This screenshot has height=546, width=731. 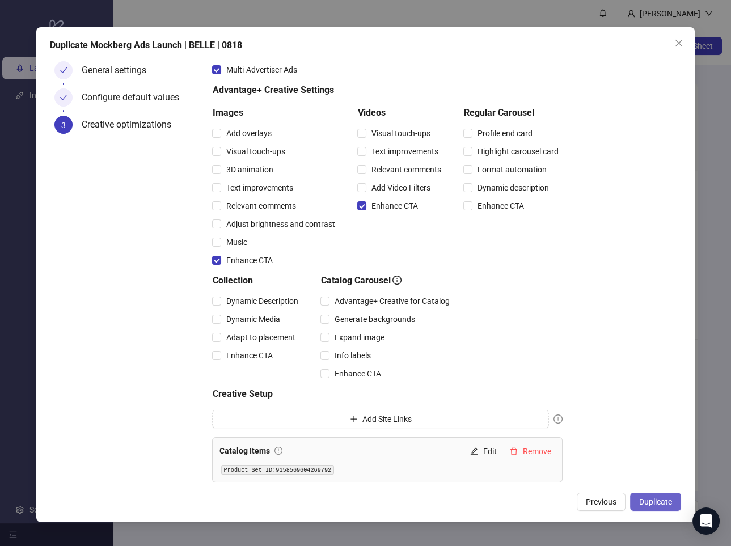 What do you see at coordinates (244, 451) in the screenshot?
I see `strong: Catalog Items` at bounding box center [244, 451].